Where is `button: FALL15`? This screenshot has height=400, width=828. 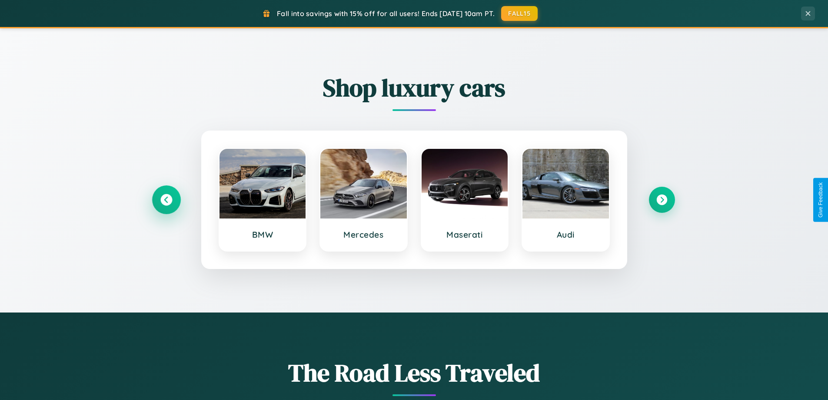 button: FALL15 is located at coordinates (520, 13).